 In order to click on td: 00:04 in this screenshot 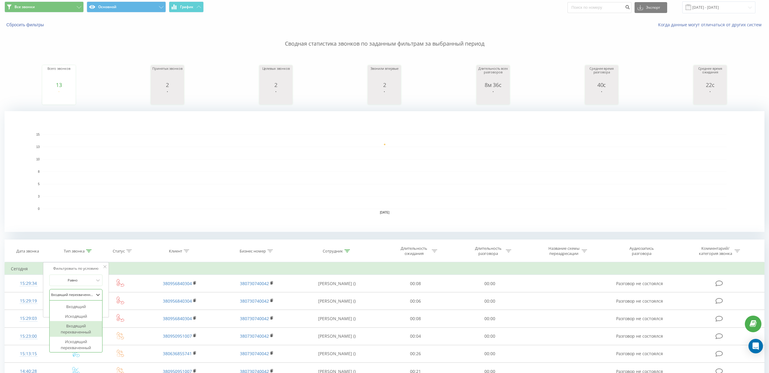, I will do `click(416, 336)`.